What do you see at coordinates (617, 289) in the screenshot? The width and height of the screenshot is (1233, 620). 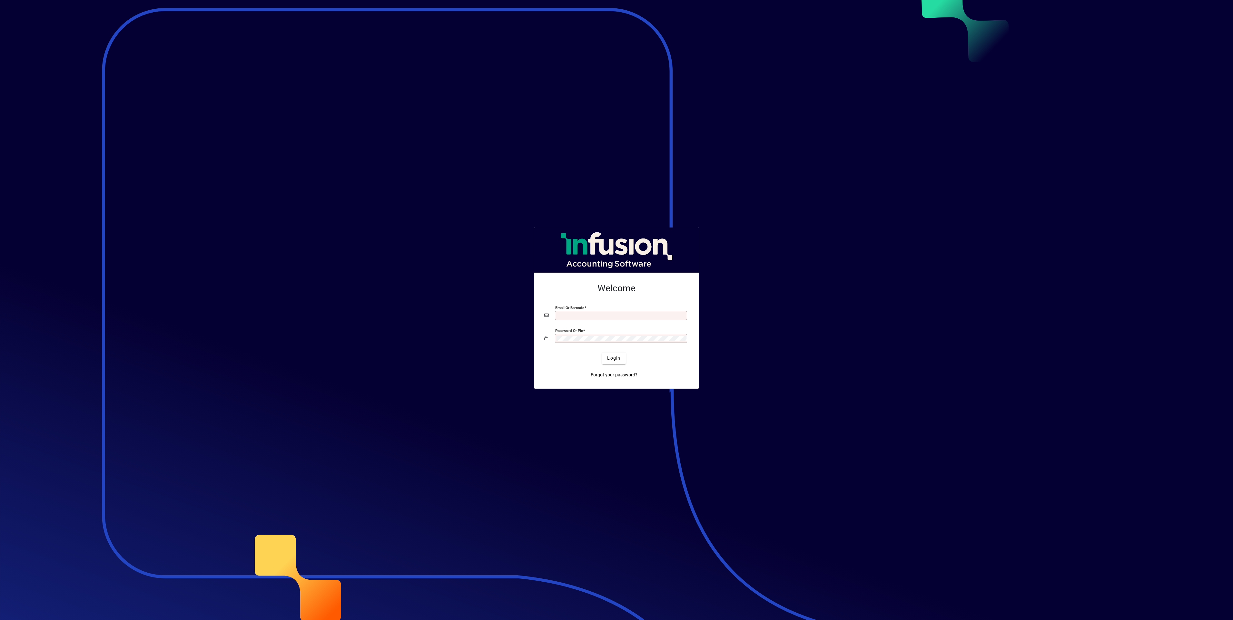 I see `h2: Welcome` at bounding box center [617, 289].